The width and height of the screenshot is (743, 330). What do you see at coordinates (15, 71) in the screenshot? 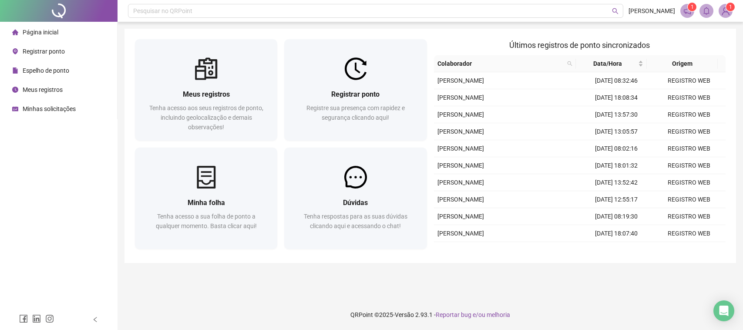
I see `span: file` at bounding box center [15, 71].